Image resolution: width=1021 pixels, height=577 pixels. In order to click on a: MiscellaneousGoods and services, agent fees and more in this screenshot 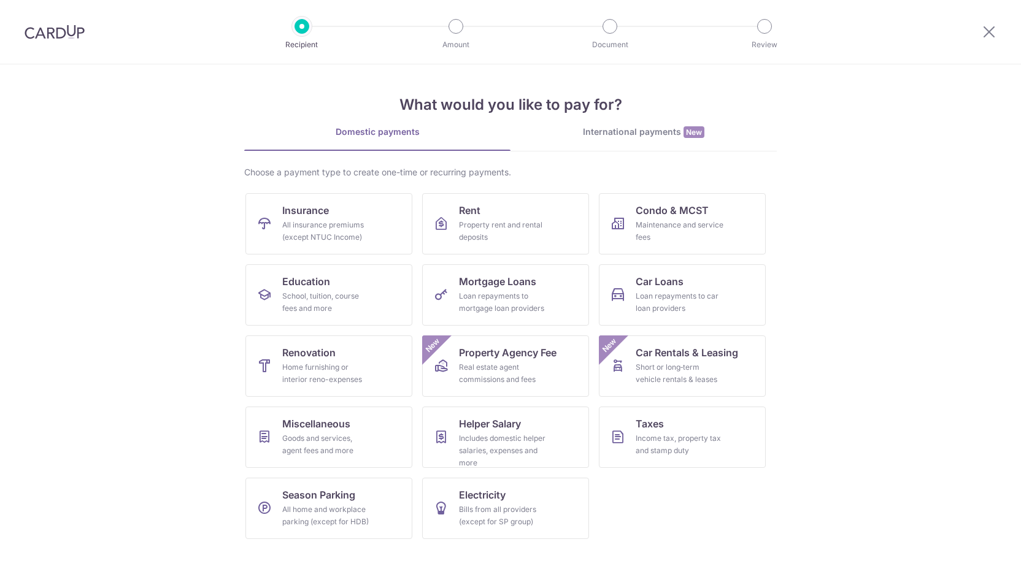, I will do `click(329, 437)`.